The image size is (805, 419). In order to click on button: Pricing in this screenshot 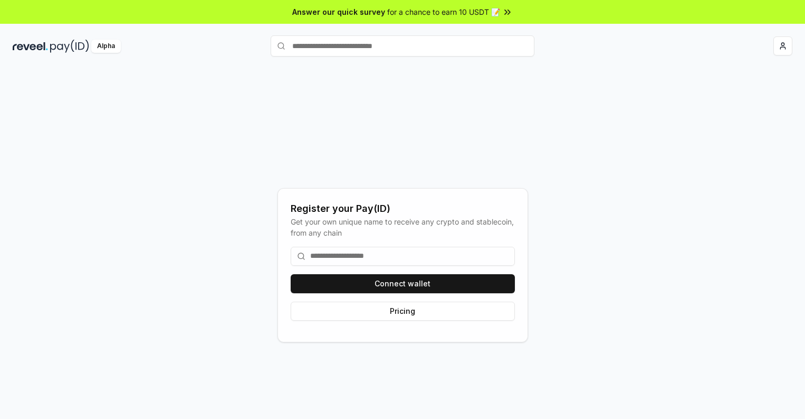, I will do `click(403, 311)`.